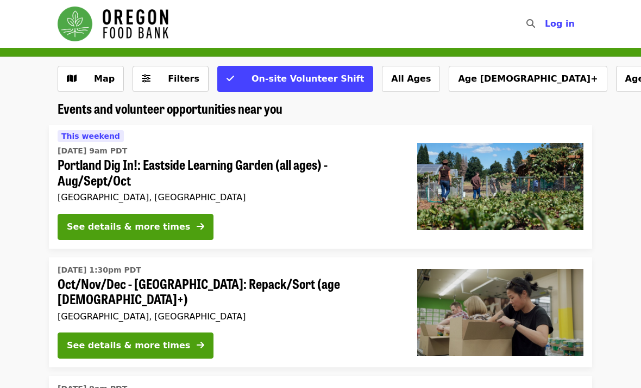 This screenshot has width=641, height=388. Describe the element at coordinates (411, 79) in the screenshot. I see `button: All Ages` at that location.